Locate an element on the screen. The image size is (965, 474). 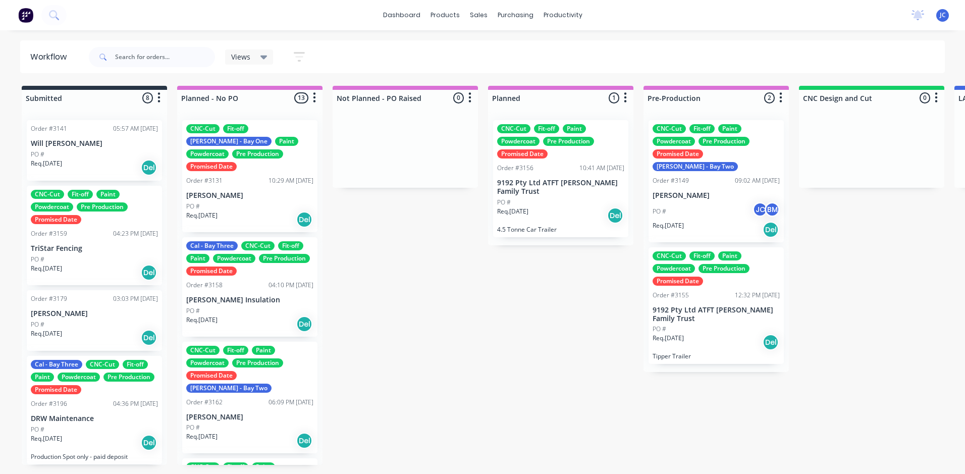
div: JC is located at coordinates (760, 209).